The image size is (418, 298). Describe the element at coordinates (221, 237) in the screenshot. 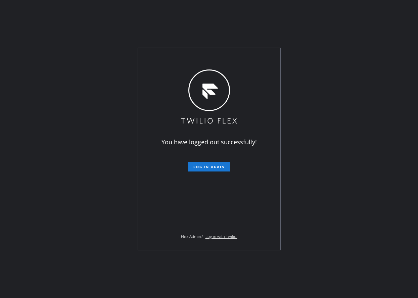

I see `span: Log in with Twilio.` at that location.